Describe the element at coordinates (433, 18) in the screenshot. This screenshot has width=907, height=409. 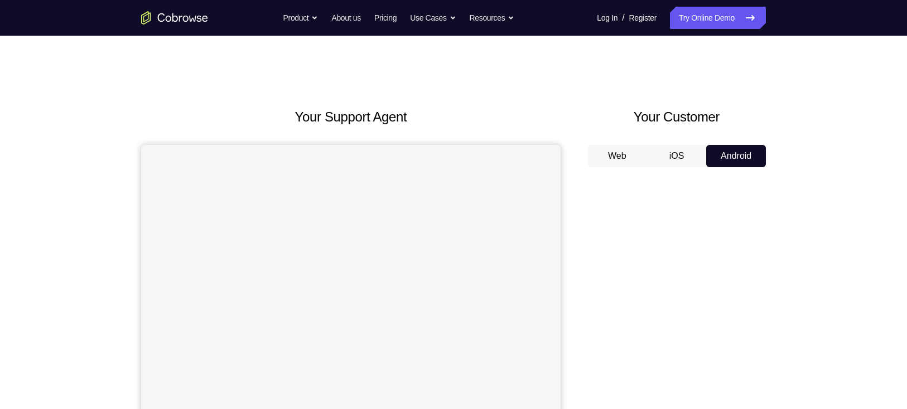
I see `button: Use Cases` at that location.